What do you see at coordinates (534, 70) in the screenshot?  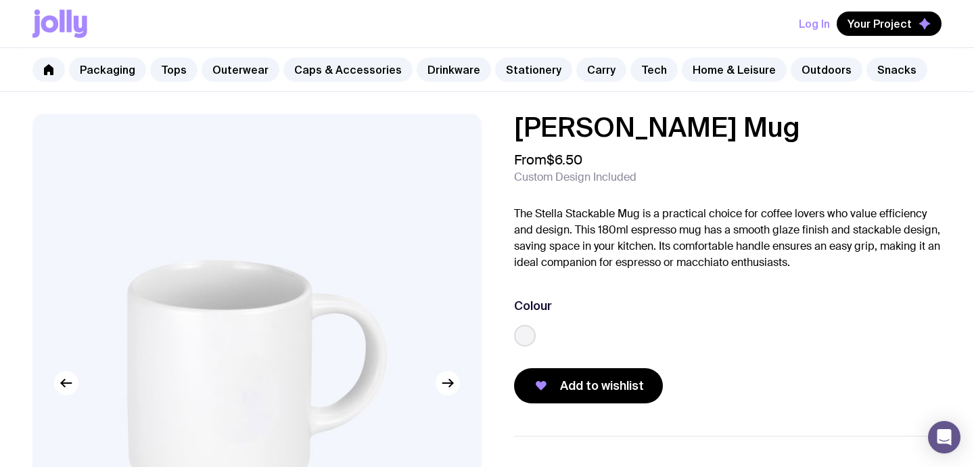 I see `a: Stationery` at bounding box center [534, 70].